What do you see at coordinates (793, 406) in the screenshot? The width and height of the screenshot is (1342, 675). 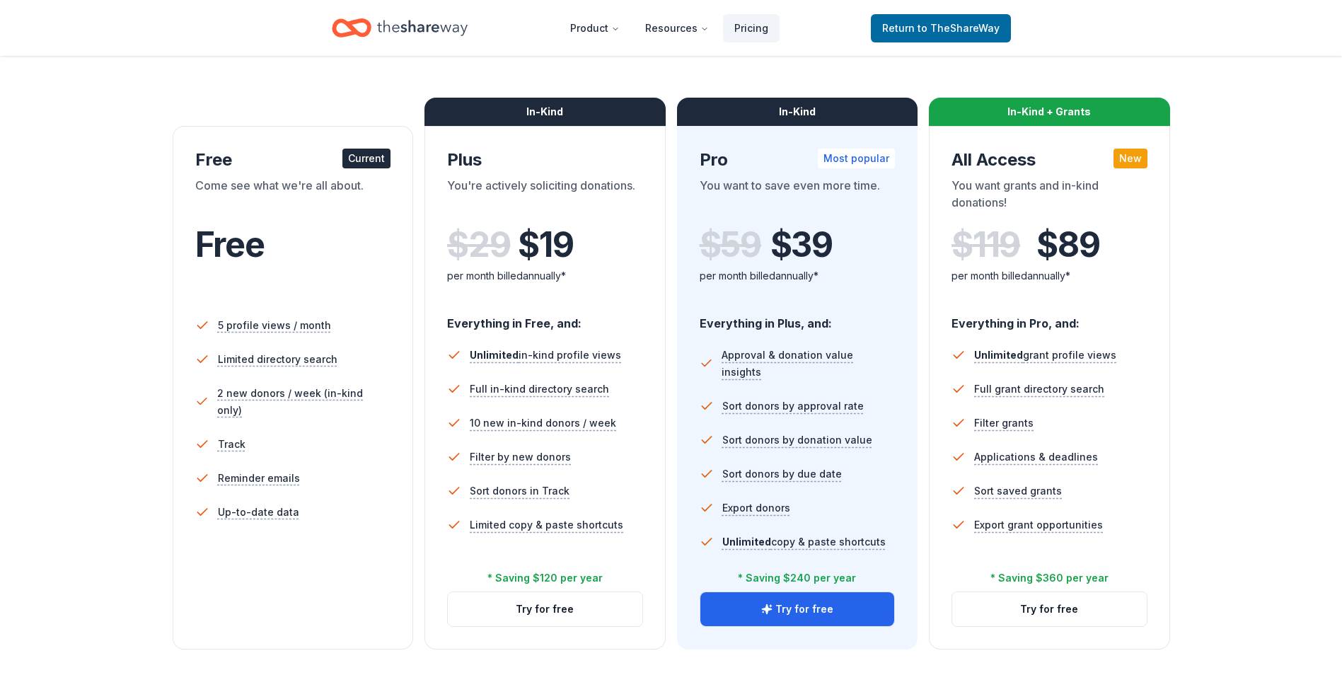 I see `span: Sort donors by approval rate` at bounding box center [793, 406].